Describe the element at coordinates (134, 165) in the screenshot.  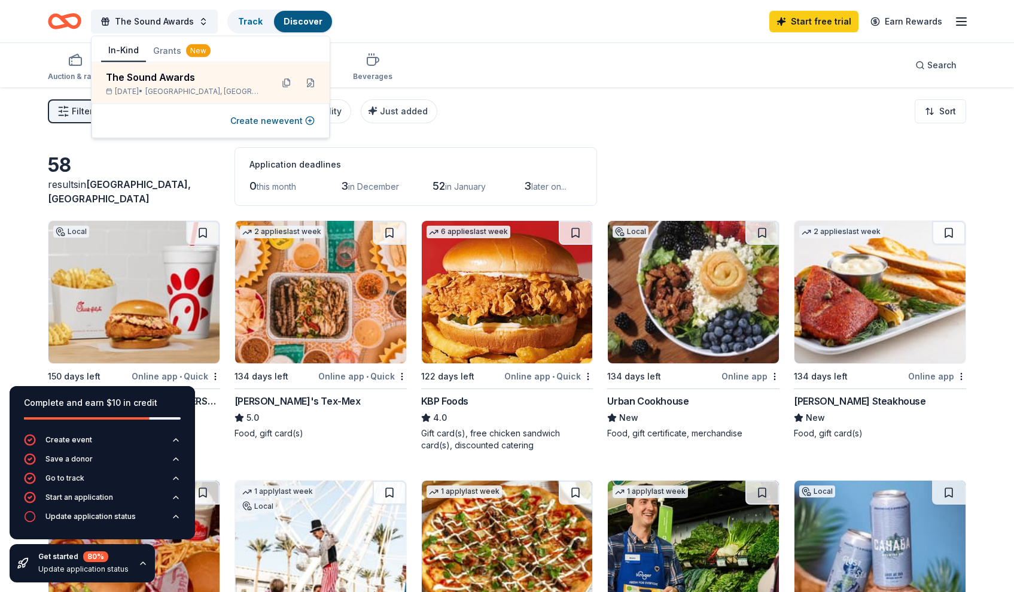
I see `div: 58` at that location.